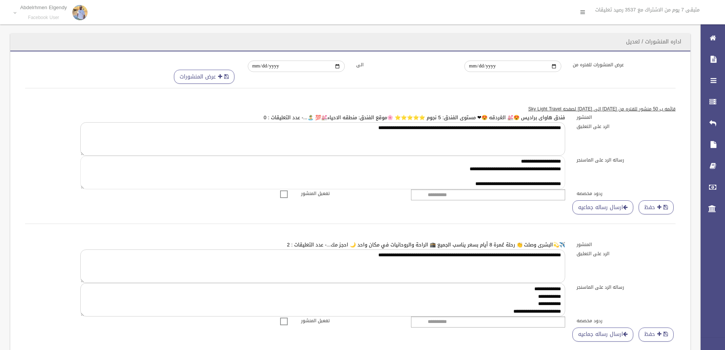 The width and height of the screenshot is (725, 350). What do you see at coordinates (405, 65) in the screenshot?
I see `label: الى` at bounding box center [405, 65].